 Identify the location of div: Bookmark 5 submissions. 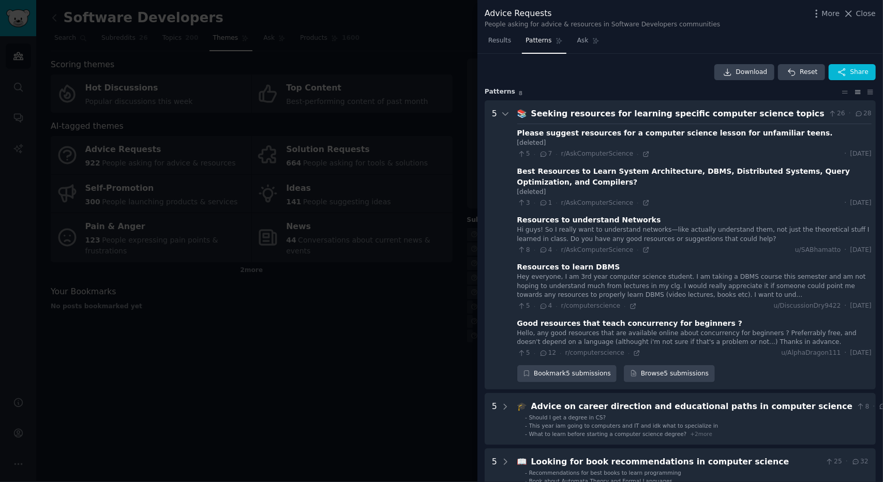
(567, 374).